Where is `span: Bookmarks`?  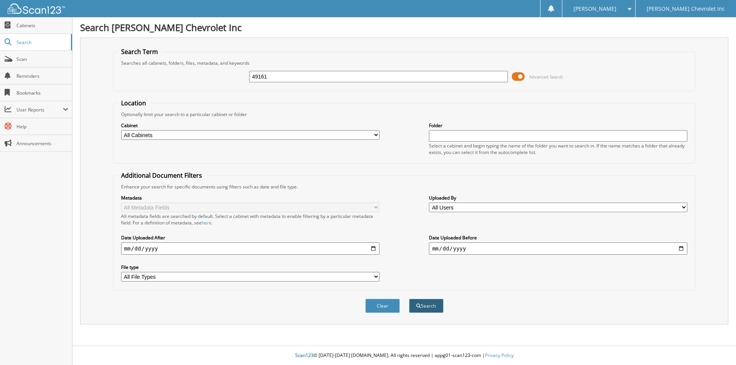 span: Bookmarks is located at coordinates (42, 93).